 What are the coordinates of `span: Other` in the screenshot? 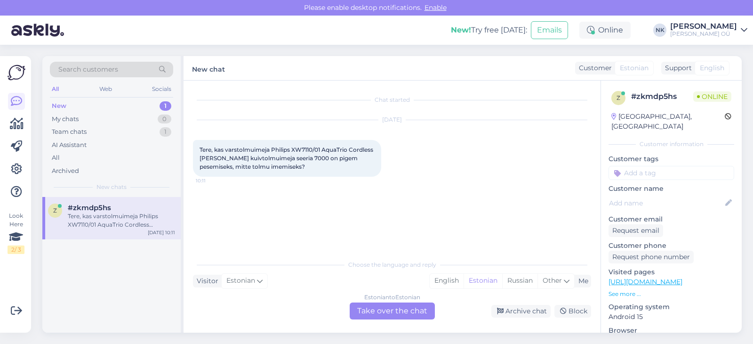 It's located at (552, 280).